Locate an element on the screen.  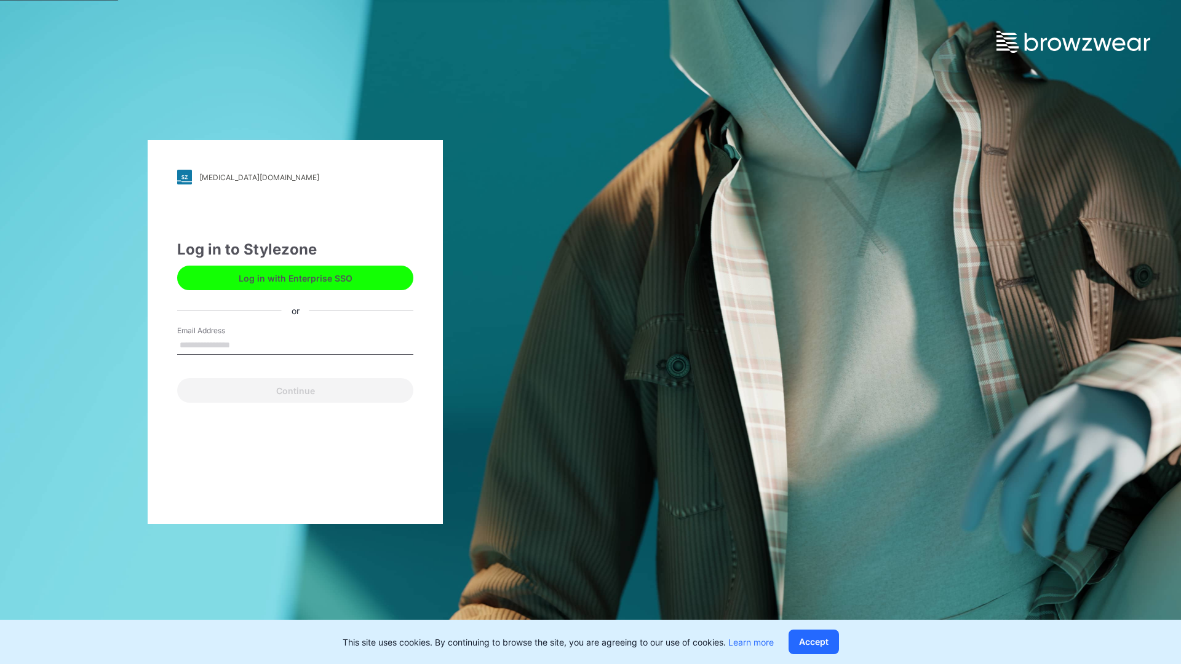
img: stylezone-logo.562084cfcfab977791bfbf7441f1a819.svg is located at coordinates (185, 177).